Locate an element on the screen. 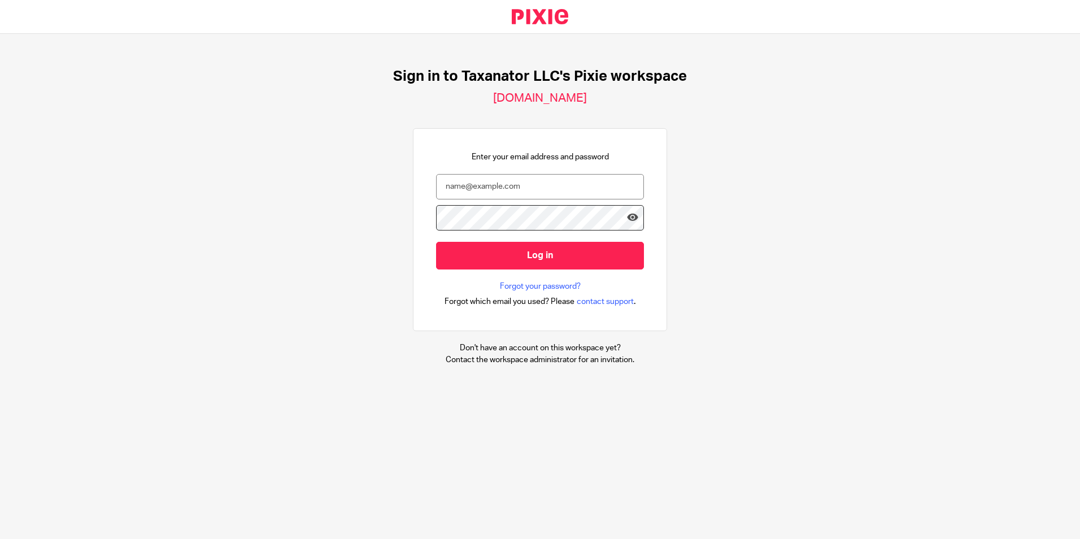 This screenshot has height=539, width=1080. input: name@example.com is located at coordinates (540, 186).